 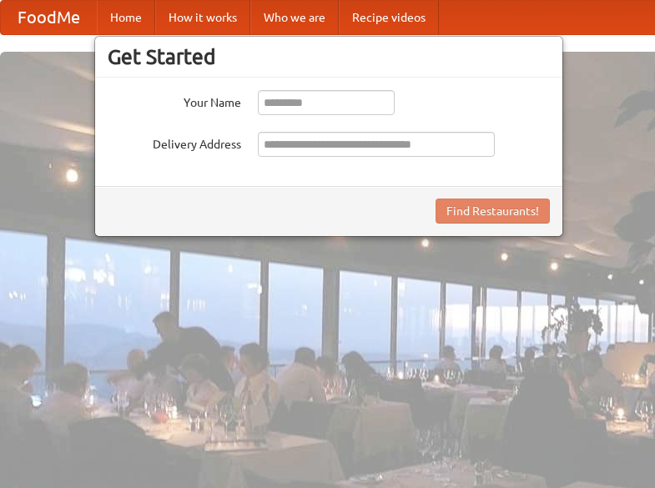 I want to click on label: Delivery Address, so click(x=174, y=142).